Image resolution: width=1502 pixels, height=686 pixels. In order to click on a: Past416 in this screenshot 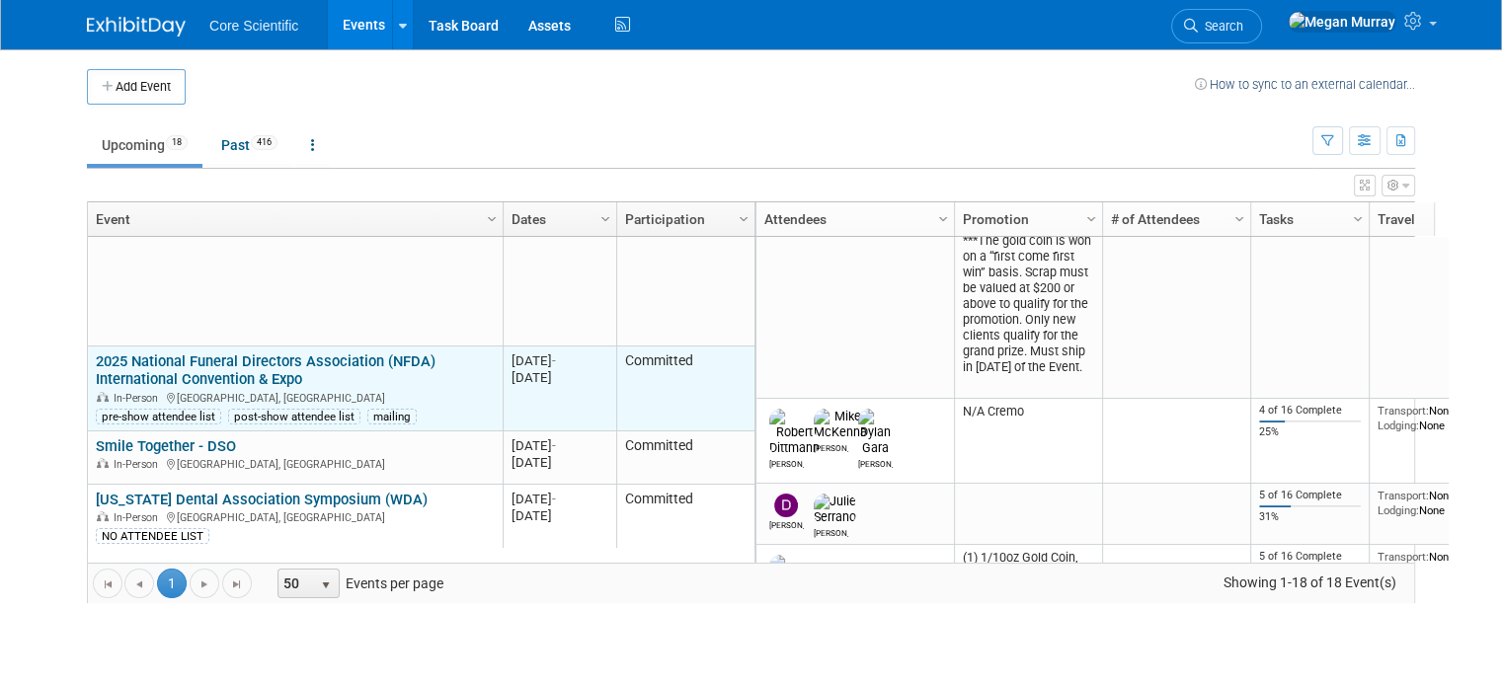, I will do `click(249, 145)`.